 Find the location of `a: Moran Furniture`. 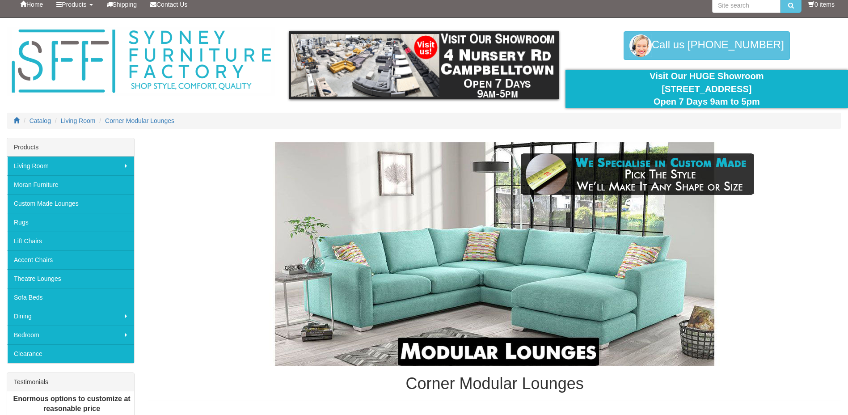

a: Moran Furniture is located at coordinates (71, 185).